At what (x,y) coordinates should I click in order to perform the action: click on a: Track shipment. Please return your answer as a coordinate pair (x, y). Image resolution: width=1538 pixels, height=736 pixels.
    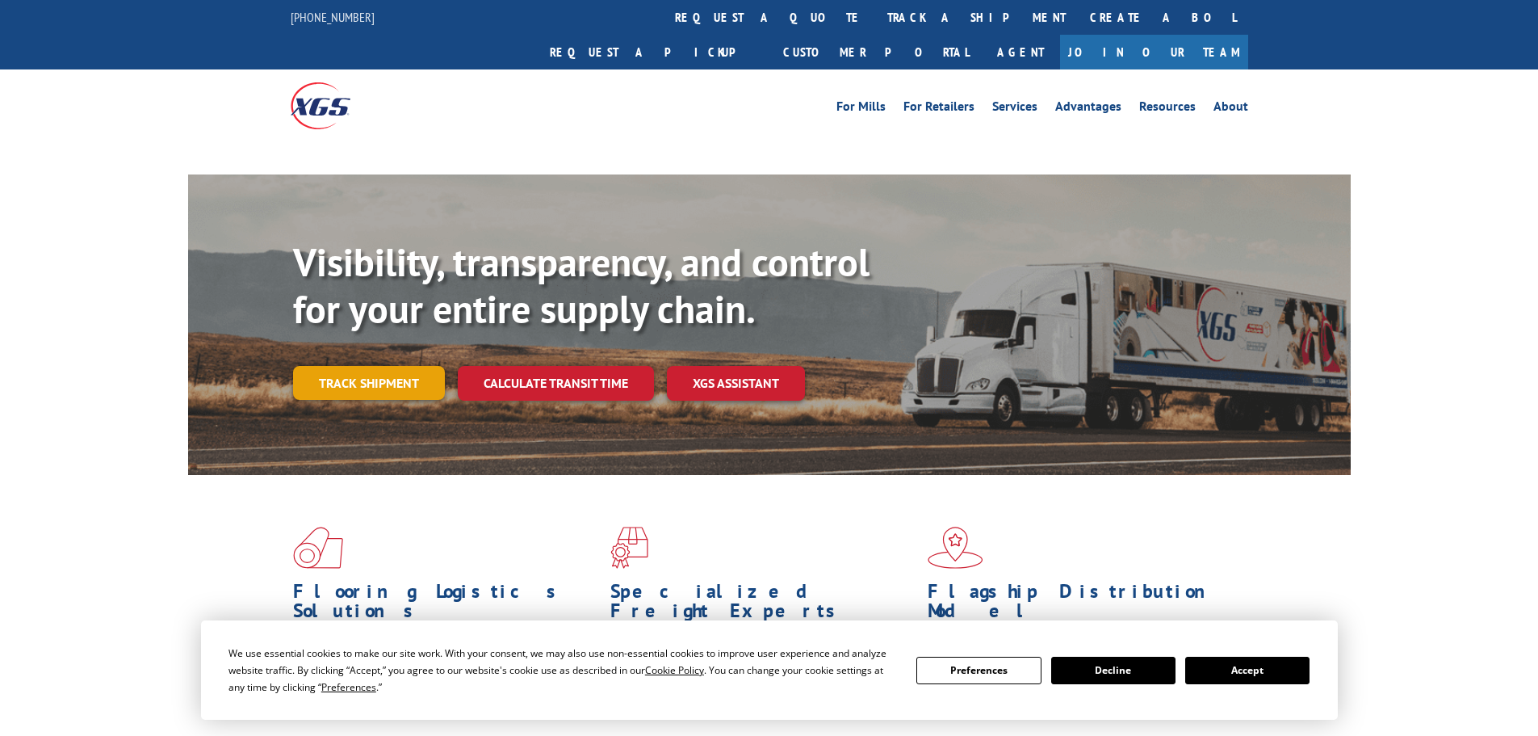
    Looking at the image, I should click on (369, 383).